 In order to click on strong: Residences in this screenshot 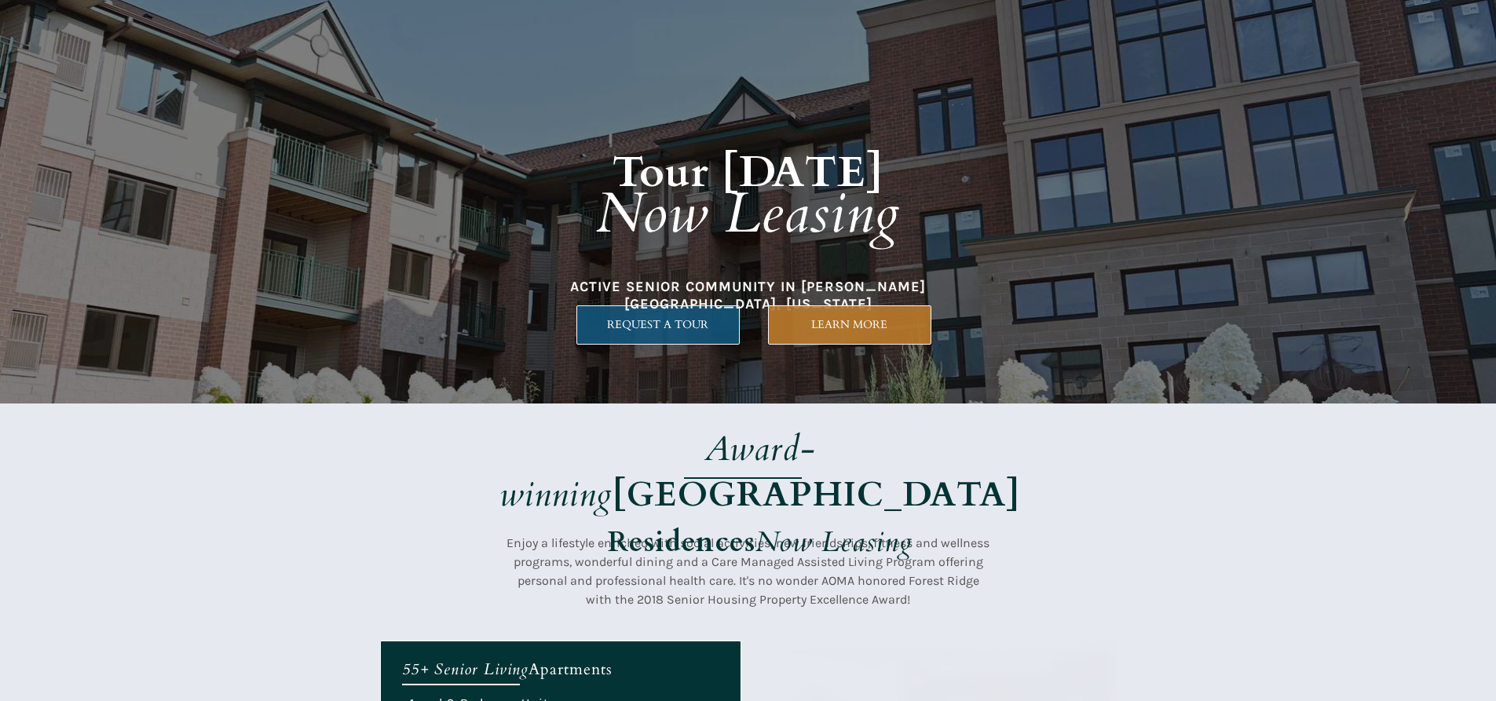, I will do `click(682, 542)`.